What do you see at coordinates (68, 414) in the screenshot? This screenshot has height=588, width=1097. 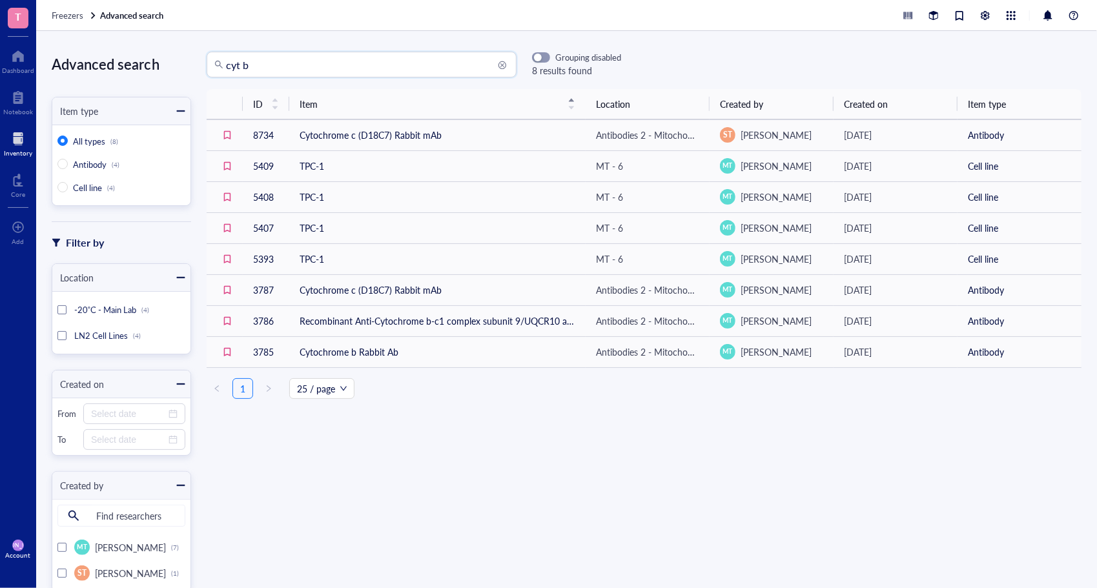 I see `div: From` at bounding box center [68, 414].